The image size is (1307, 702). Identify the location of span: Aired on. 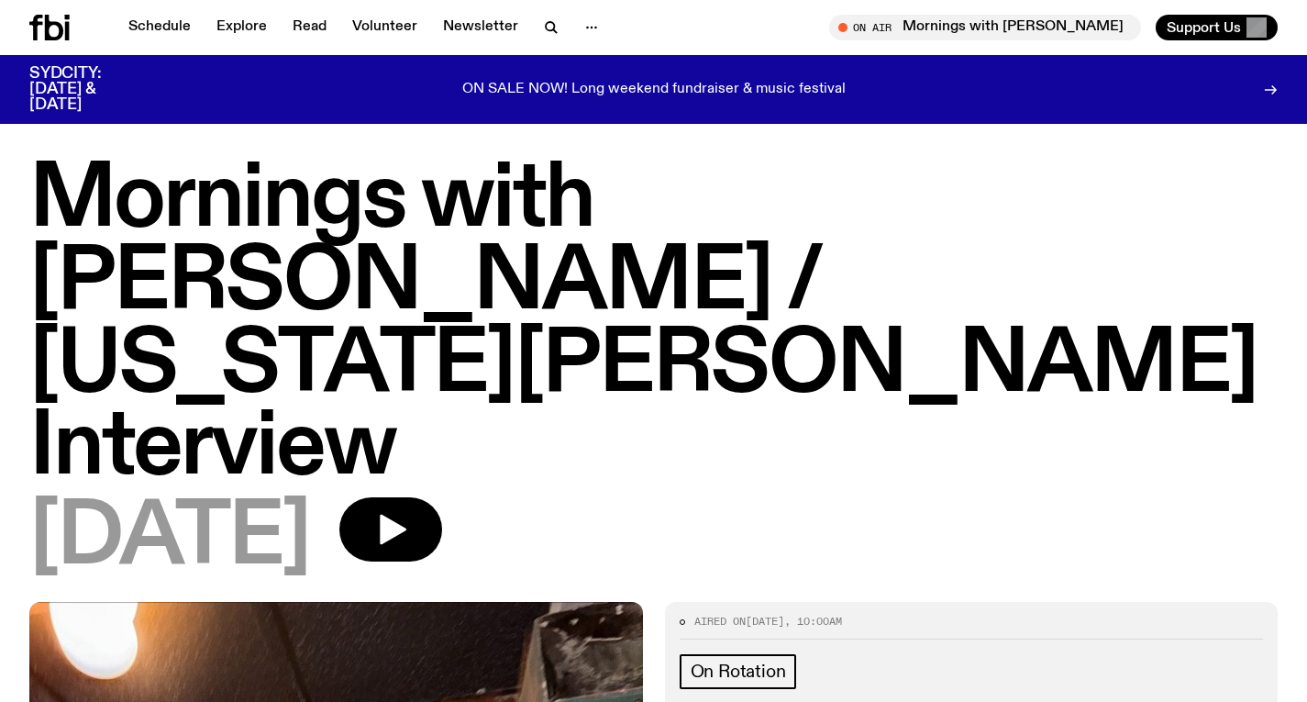
(720, 621).